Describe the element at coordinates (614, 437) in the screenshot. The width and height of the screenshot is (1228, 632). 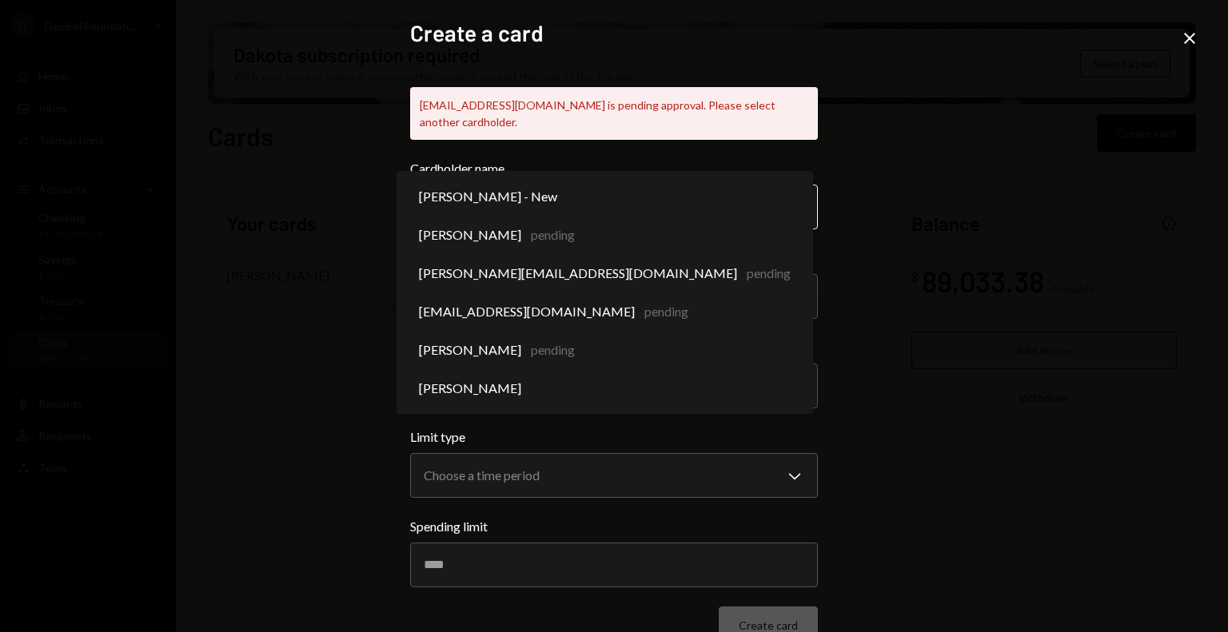
I see `label: Limit type` at that location.